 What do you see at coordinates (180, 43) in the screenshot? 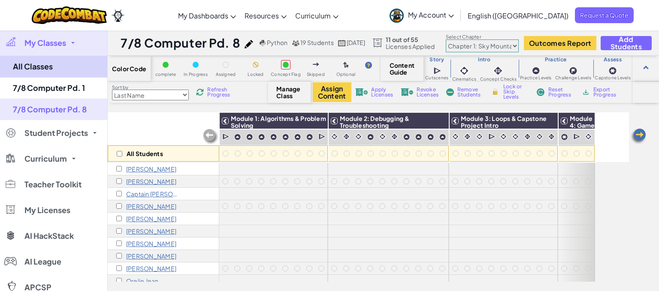
I see `h1: 7/8 Computer Pd. 8` at bounding box center [180, 43].